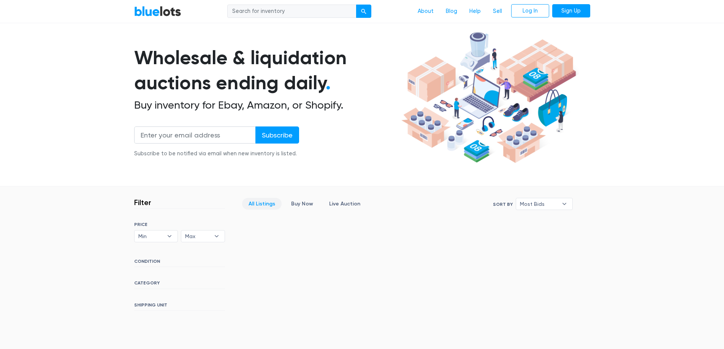 This screenshot has height=349, width=724. Describe the element at coordinates (151, 236) in the screenshot. I see `span: Min` at that location.